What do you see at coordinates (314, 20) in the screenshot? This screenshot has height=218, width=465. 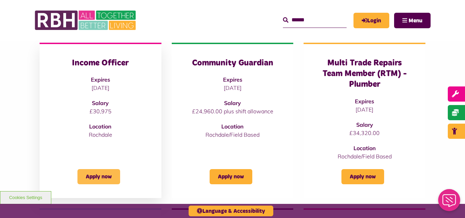 I see `input: Search` at bounding box center [314, 20].